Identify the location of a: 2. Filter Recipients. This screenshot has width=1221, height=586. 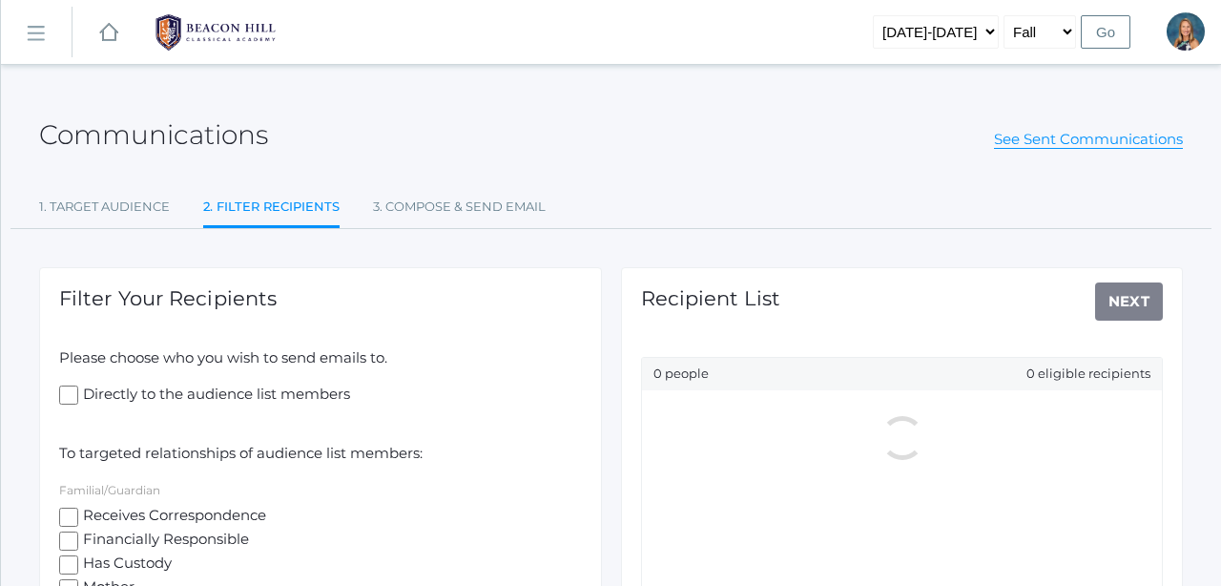
(271, 208).